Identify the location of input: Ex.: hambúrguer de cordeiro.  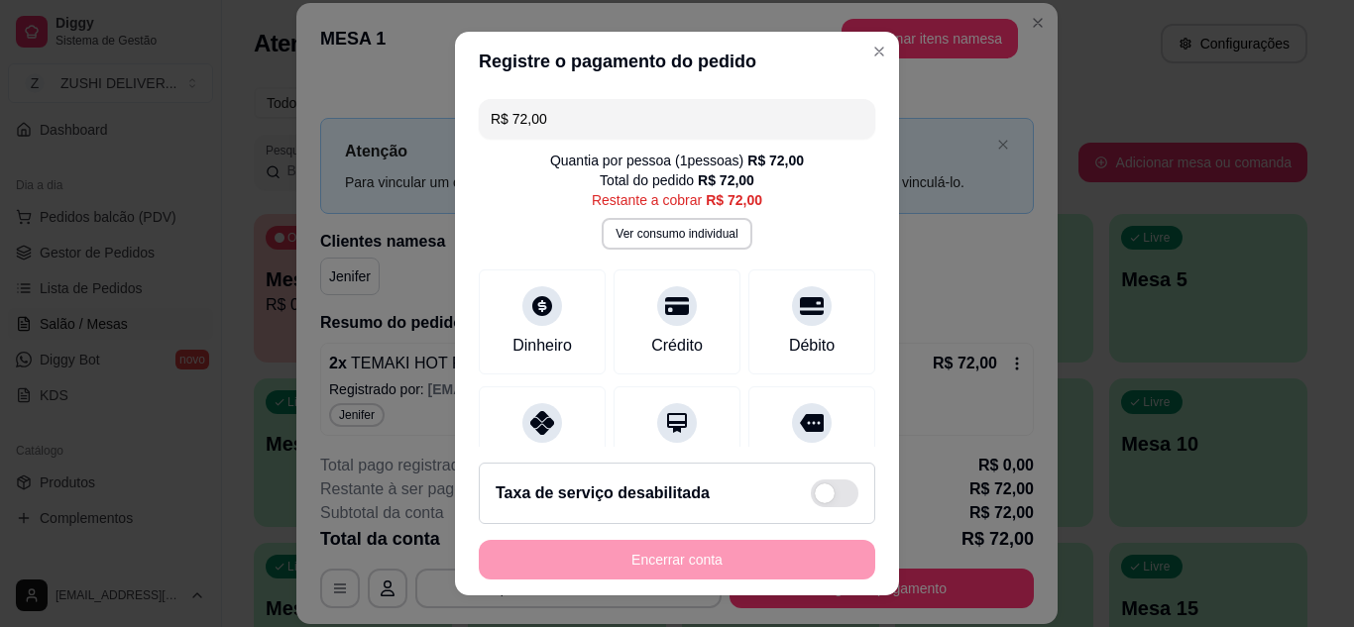
(677, 119).